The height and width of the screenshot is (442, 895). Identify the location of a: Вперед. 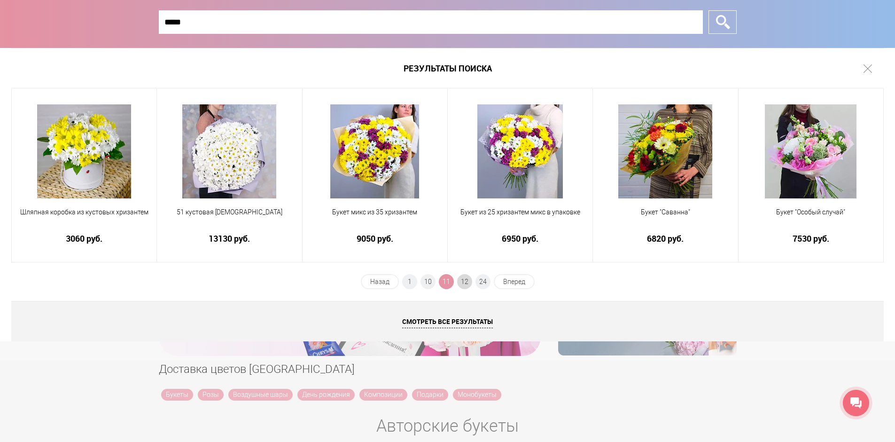
(514, 282).